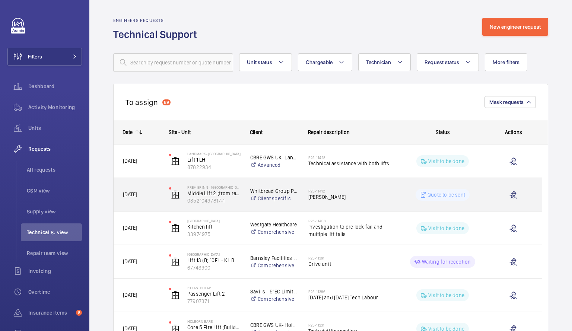  Describe the element at coordinates (442, 62) in the screenshot. I see `span: Request status` at that location.